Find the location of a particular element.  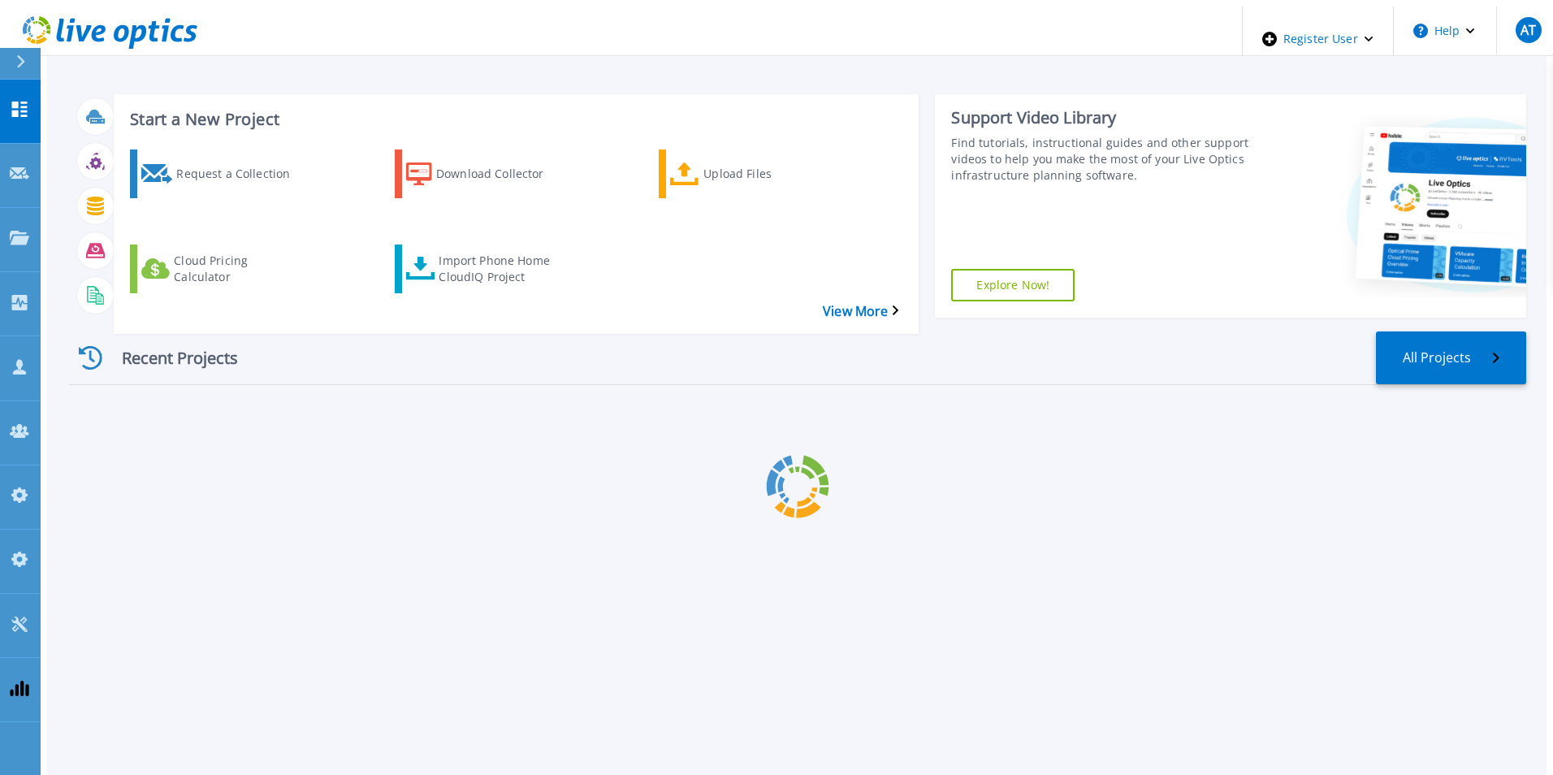

a: Explore Now! is located at coordinates (1013, 285).